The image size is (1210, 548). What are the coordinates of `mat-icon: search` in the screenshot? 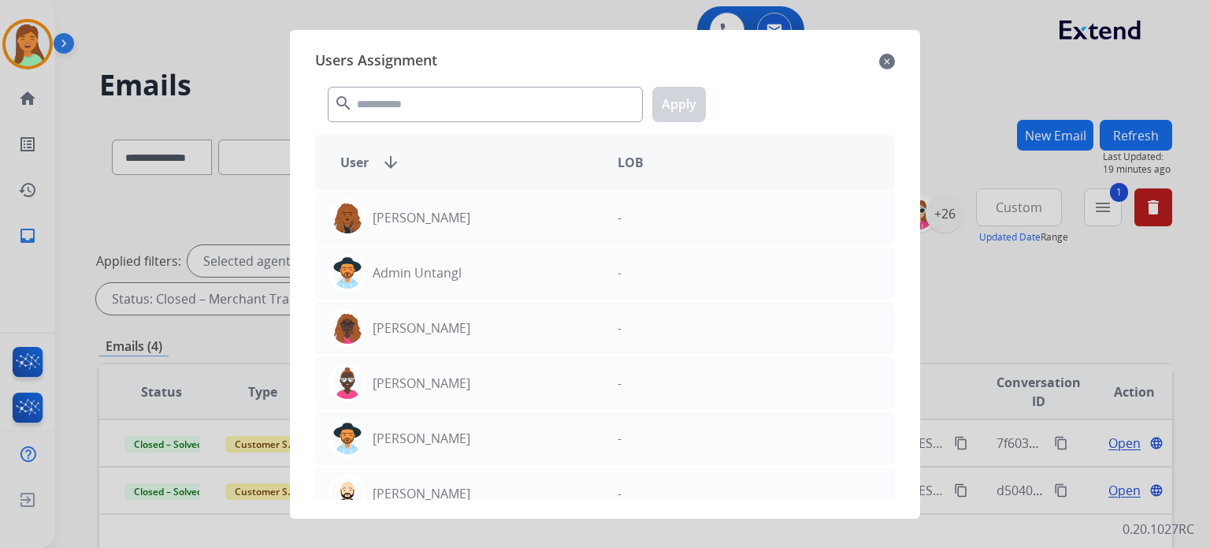 It's located at (343, 103).